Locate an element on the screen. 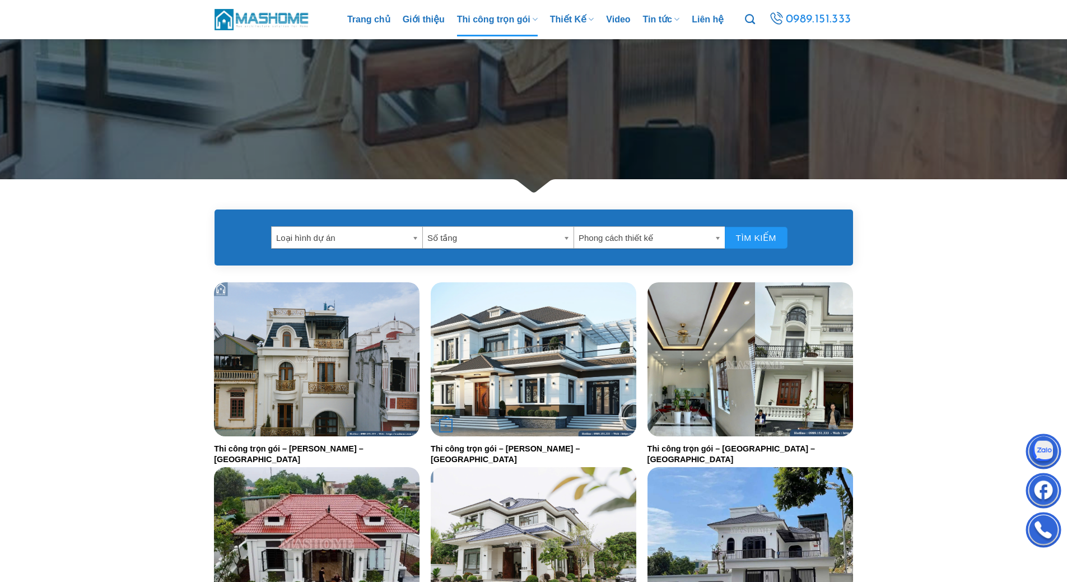 This screenshot has height=582, width=1067. img: Thi công trọn gói anh Tuấn - Gia Lâm | MasHome is located at coordinates (317, 359).